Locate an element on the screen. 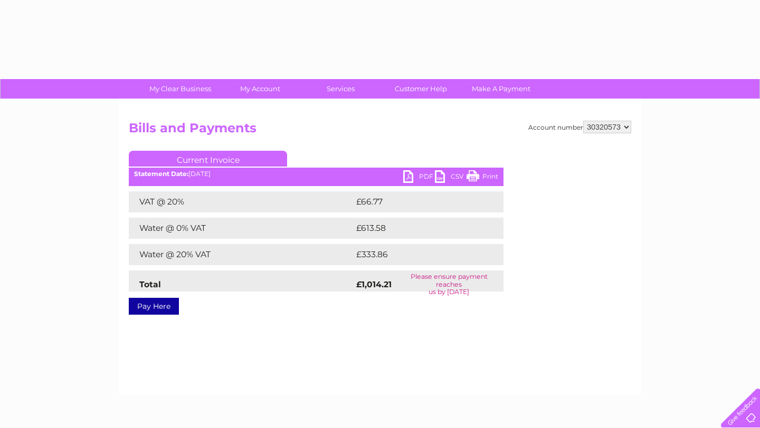 Image resolution: width=760 pixels, height=428 pixels. a: CSV is located at coordinates (451, 178).